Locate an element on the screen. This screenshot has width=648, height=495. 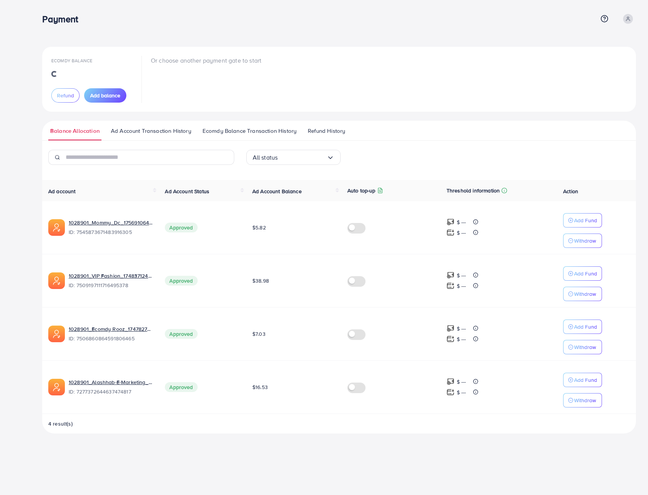
div: <span class='underline'>1028901_Ecomdy Rooz_1747827253895</span></br>7506860864591806465 is located at coordinates (110, 334).